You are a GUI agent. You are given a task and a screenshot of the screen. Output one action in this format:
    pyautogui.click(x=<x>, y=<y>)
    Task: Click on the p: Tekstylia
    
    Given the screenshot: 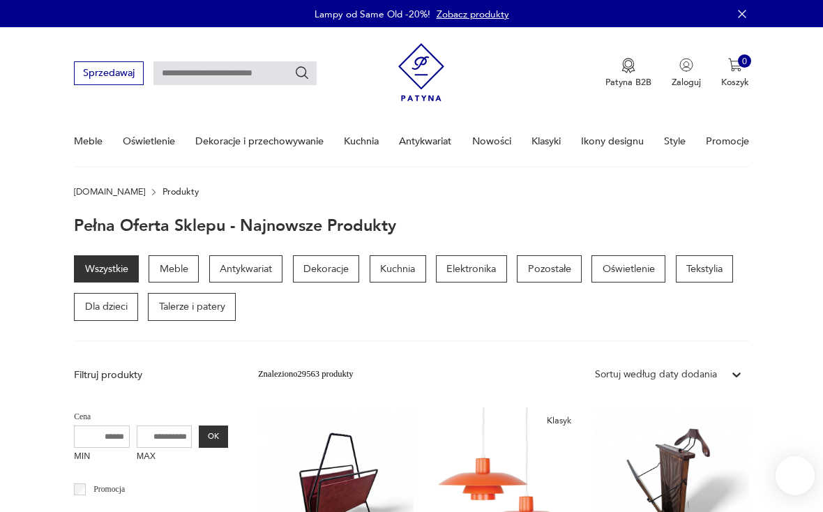 What is the action you would take?
    pyautogui.click(x=704, y=269)
    